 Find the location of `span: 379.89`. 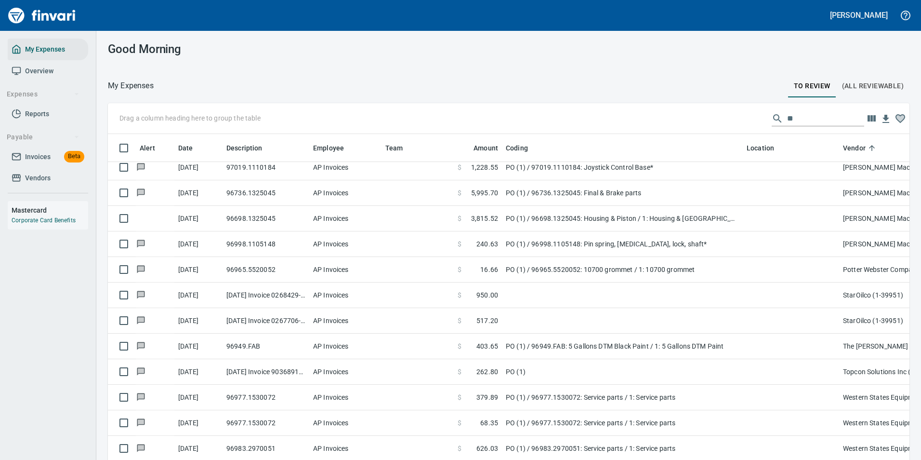

span: 379.89 is located at coordinates (487, 397).